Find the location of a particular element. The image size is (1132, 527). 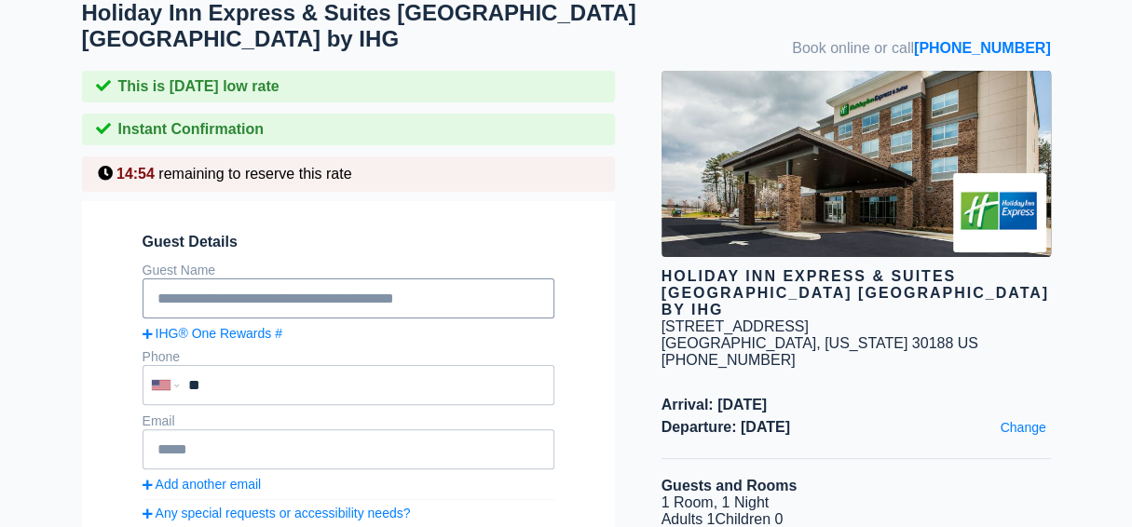

span: Book online or call is located at coordinates (920, 48).